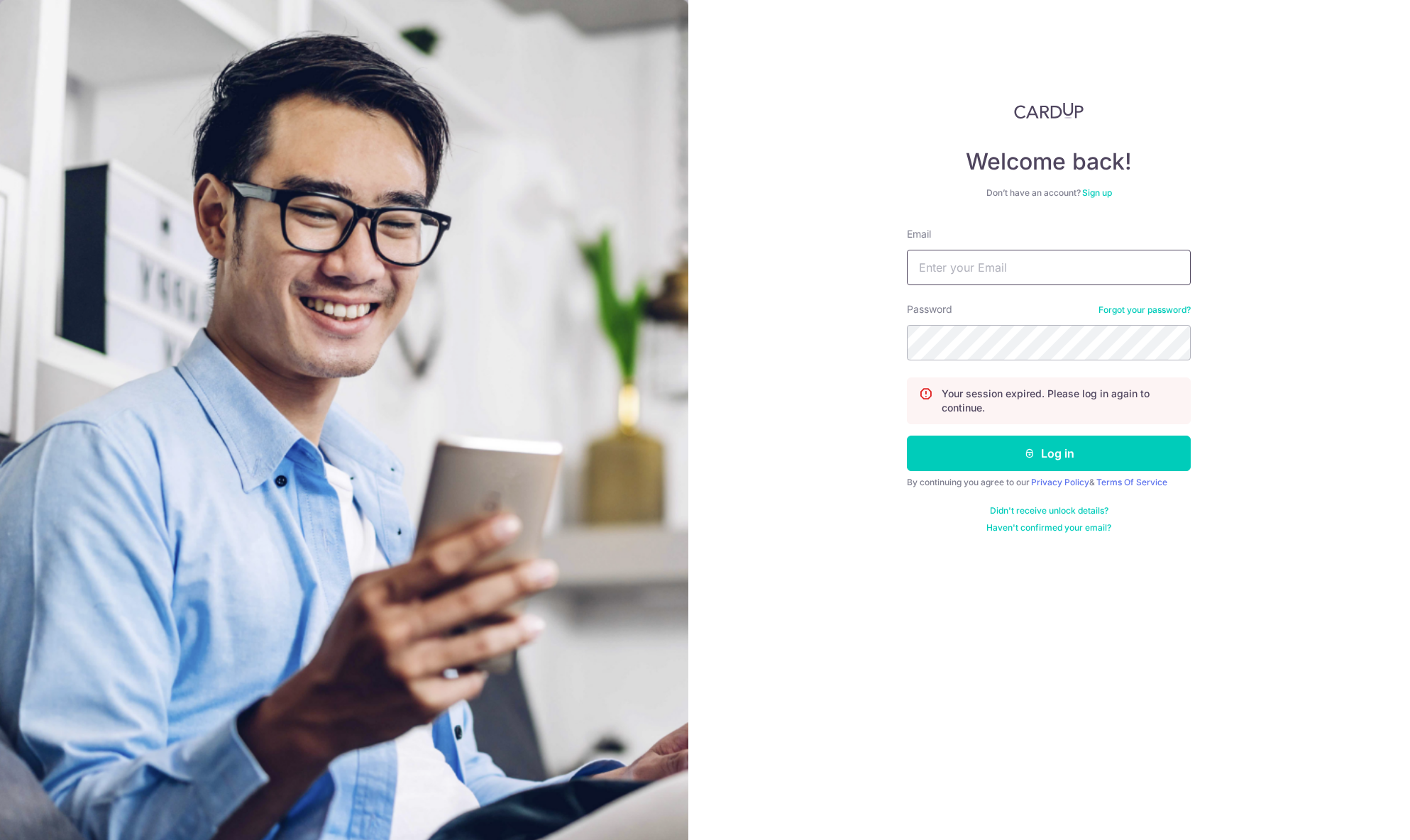 Image resolution: width=1410 pixels, height=840 pixels. I want to click on input: Enter your Email, so click(1048, 268).